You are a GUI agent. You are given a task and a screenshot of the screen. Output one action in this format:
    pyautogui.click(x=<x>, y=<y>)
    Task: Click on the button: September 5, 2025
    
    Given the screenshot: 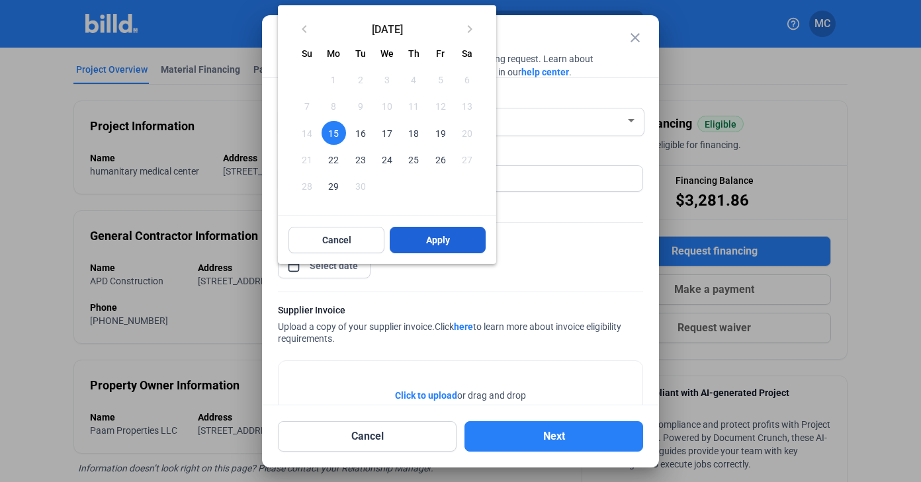 What is the action you would take?
    pyautogui.click(x=440, y=79)
    